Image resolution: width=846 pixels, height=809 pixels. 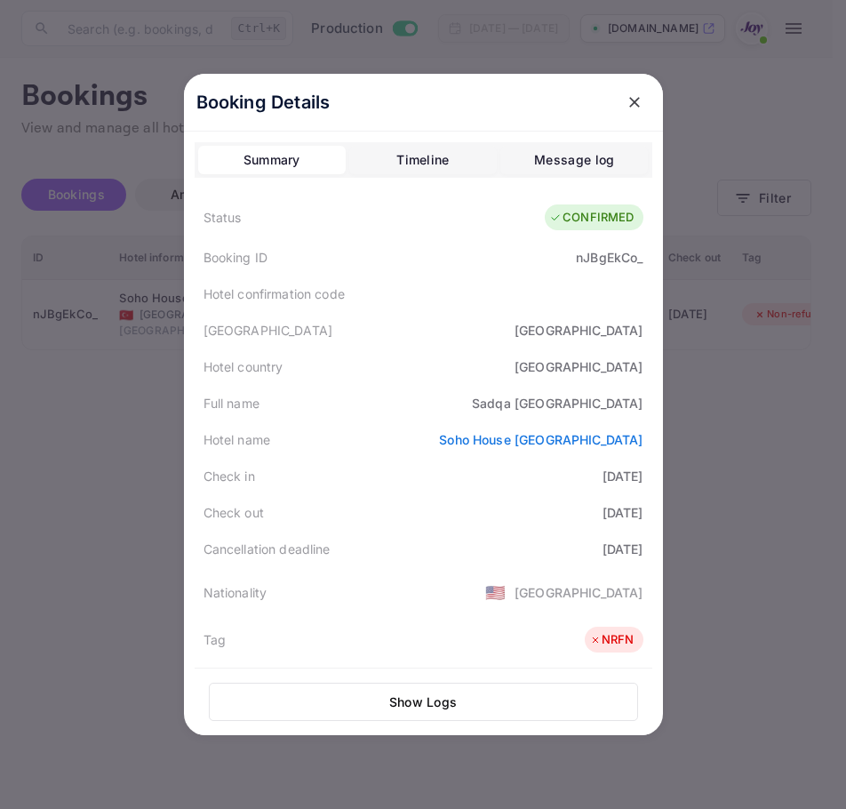 I want to click on span: United States, so click(x=495, y=592).